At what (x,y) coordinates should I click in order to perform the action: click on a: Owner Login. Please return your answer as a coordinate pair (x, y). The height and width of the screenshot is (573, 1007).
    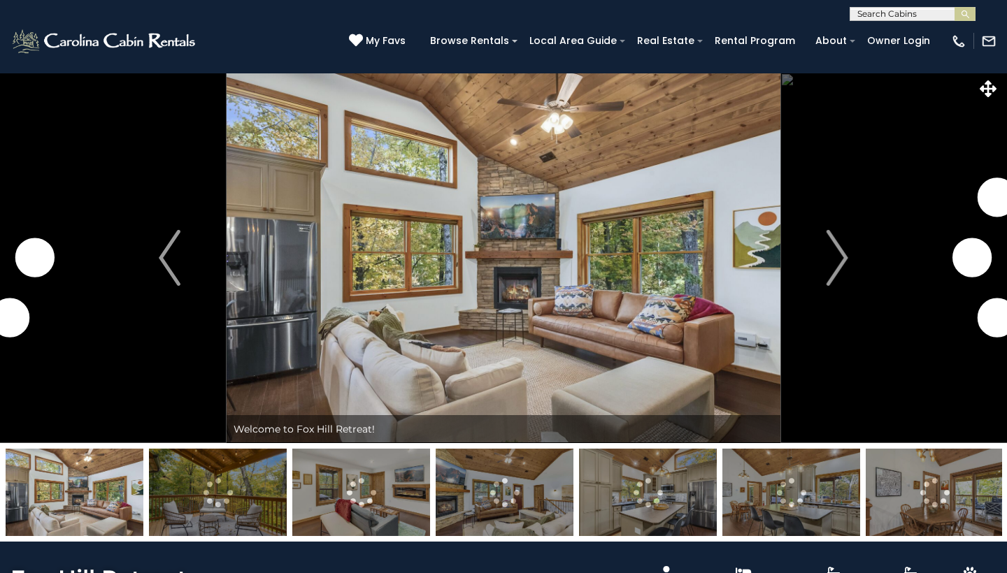
    Looking at the image, I should click on (898, 41).